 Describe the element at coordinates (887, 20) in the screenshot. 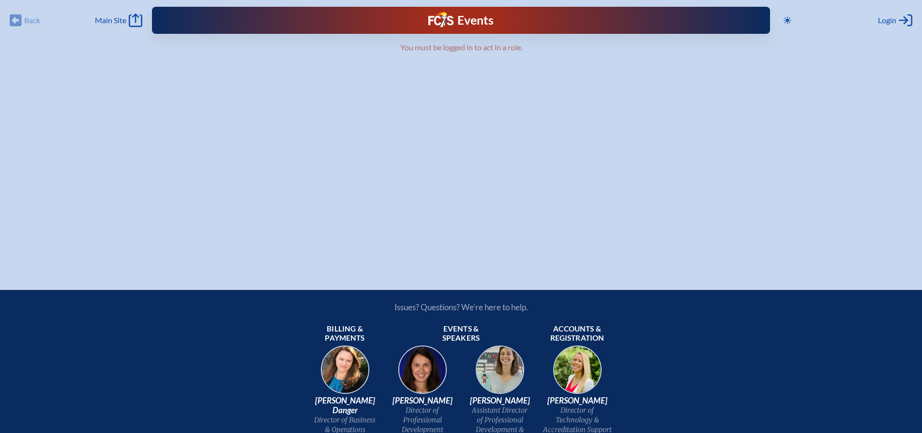

I see `span: Login` at that location.